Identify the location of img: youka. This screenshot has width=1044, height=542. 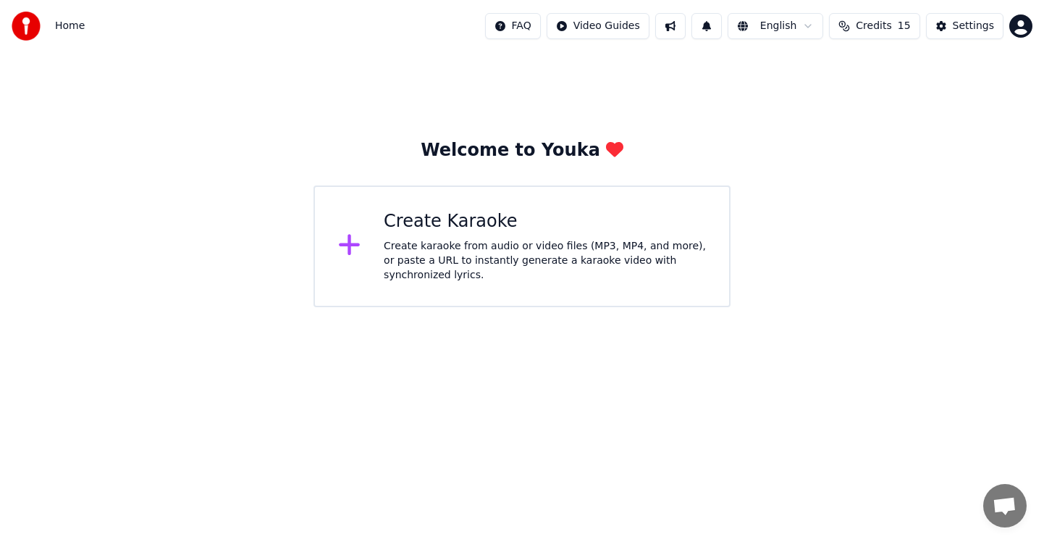
(26, 26).